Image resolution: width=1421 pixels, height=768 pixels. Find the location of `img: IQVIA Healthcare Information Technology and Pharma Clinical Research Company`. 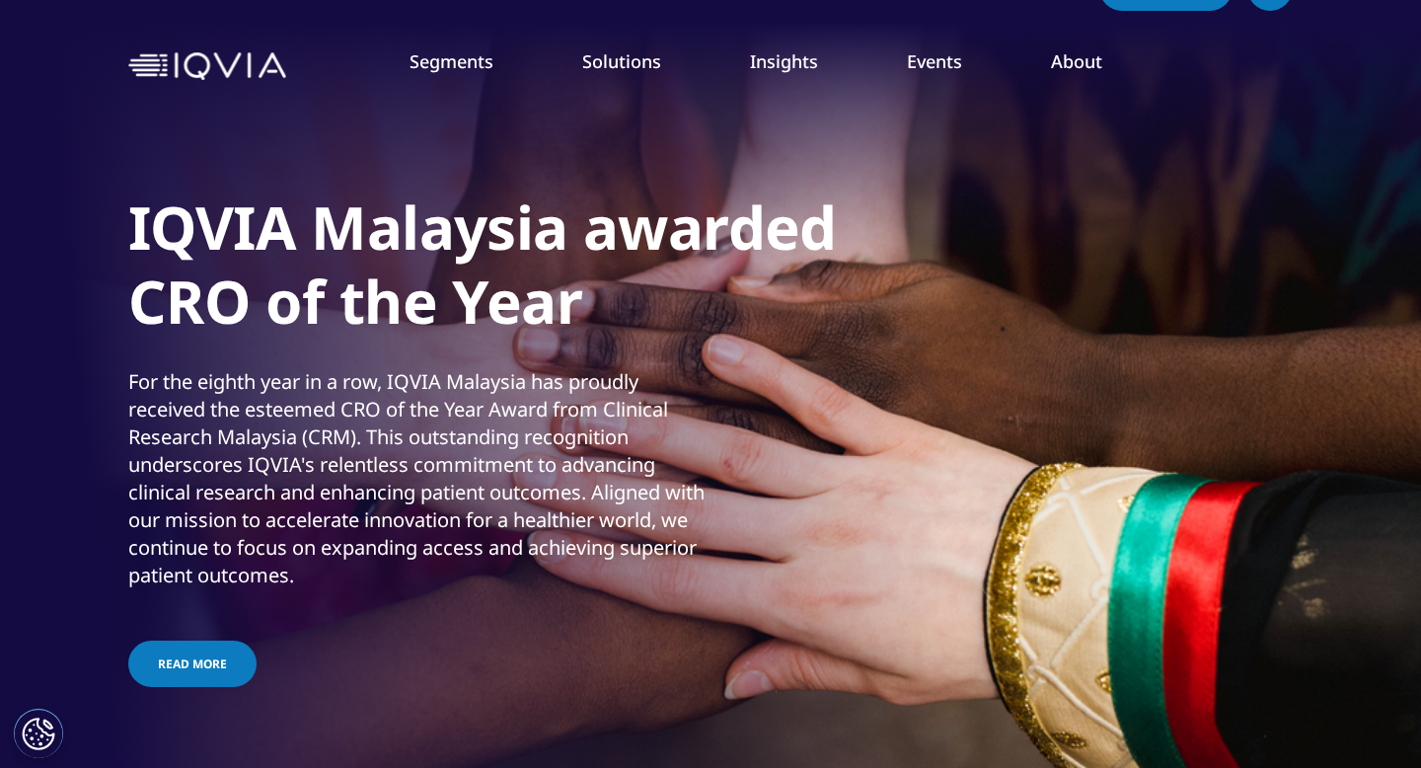

img: IQVIA Healthcare Information Technology and Pharma Clinical Research Company is located at coordinates (207, 66).